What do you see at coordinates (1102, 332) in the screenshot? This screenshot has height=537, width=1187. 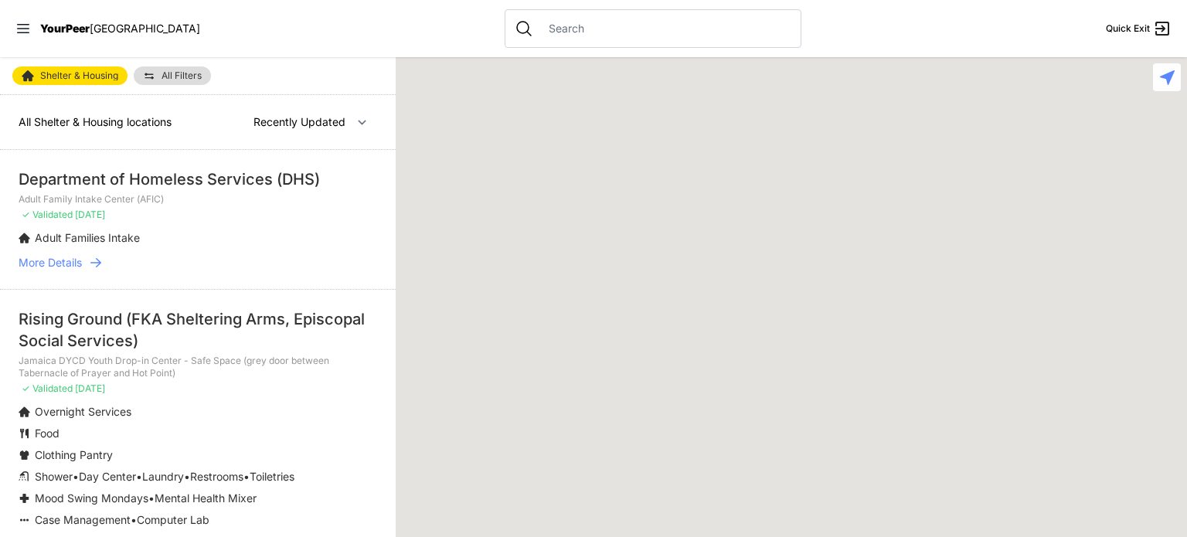 I see `div: Keener Men's Shelter` at bounding box center [1102, 332].